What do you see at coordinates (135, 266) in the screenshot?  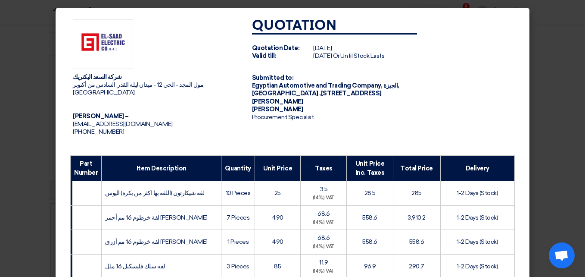 I see `span: لفه سلك فليسكبل 16 ملل` at bounding box center [135, 266].